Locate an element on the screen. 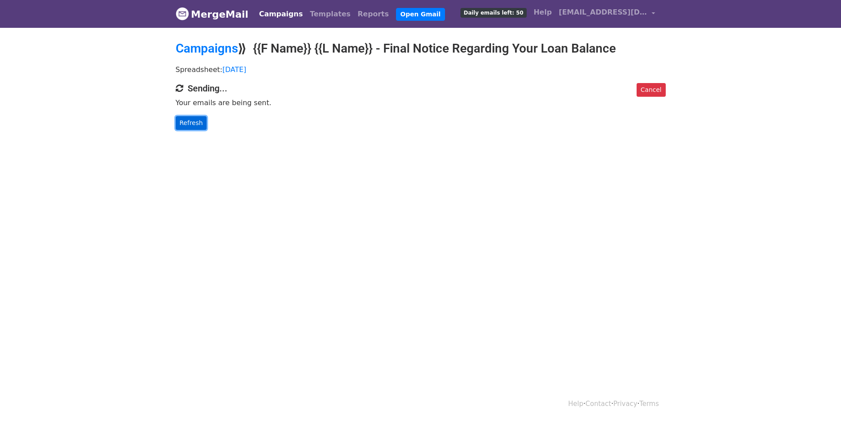 This screenshot has height=421, width=841. a: Reports is located at coordinates (373, 14).